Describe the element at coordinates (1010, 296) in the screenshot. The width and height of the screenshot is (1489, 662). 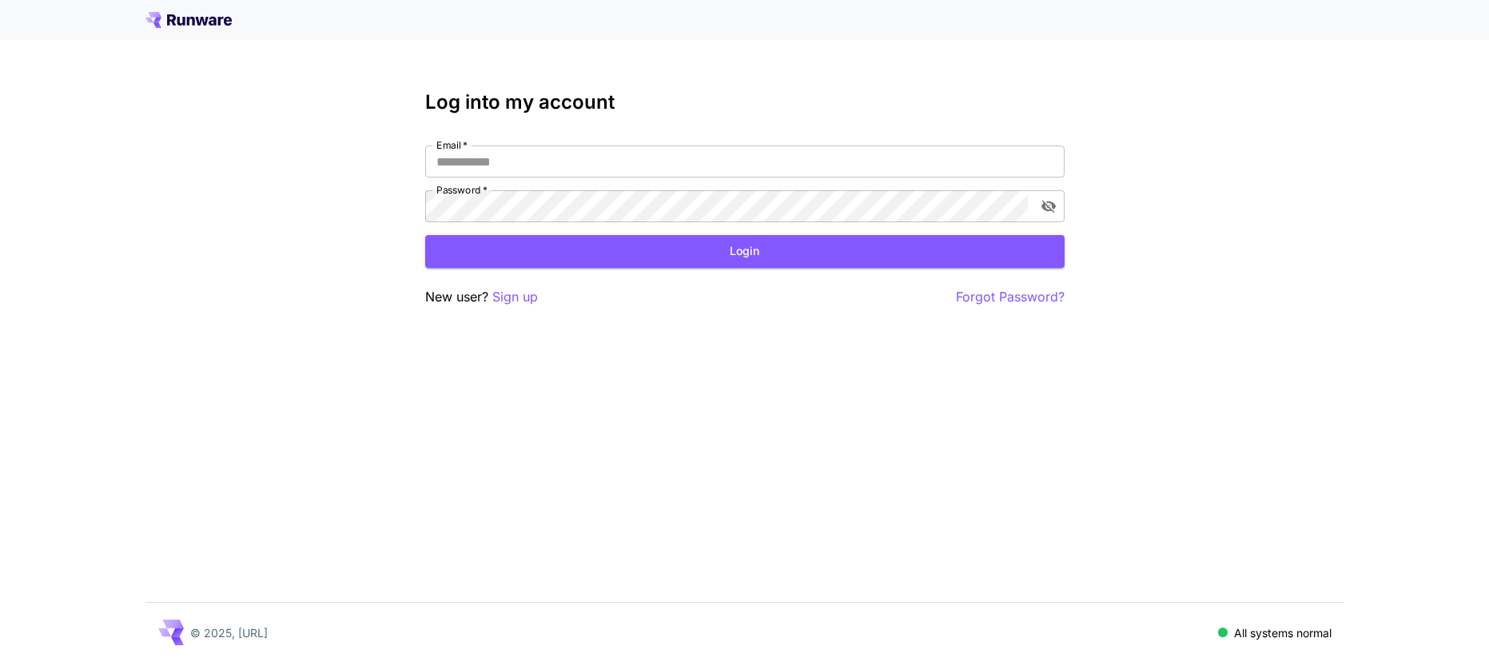
I see `p: Forgot Password?` at that location.